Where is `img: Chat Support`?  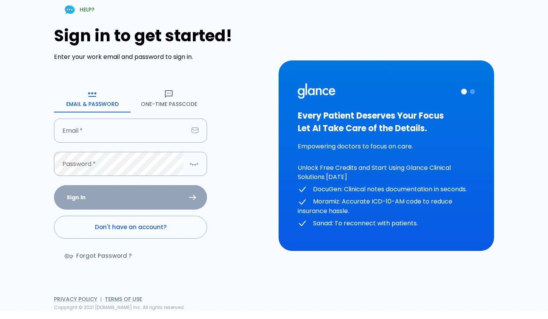
img: Chat Support is located at coordinates (70, 10).